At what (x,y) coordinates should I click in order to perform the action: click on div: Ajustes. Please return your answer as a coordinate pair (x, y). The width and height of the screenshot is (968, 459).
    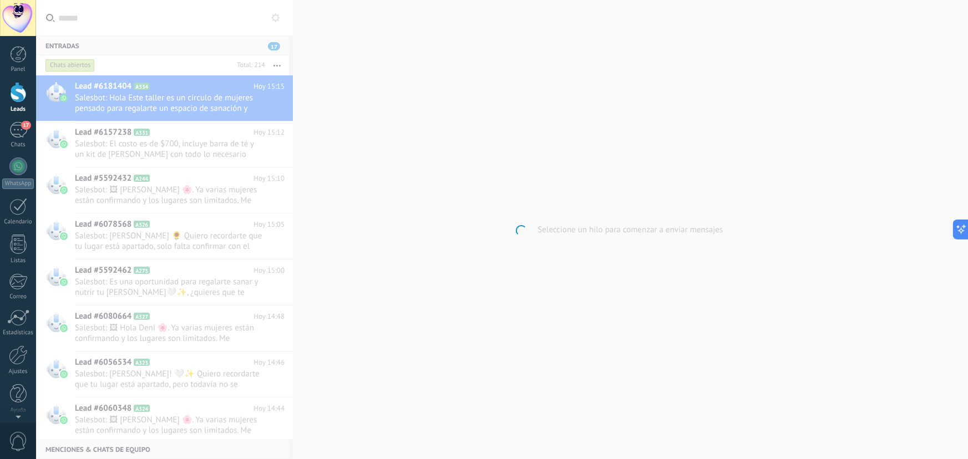
    Looking at the image, I should click on (18, 372).